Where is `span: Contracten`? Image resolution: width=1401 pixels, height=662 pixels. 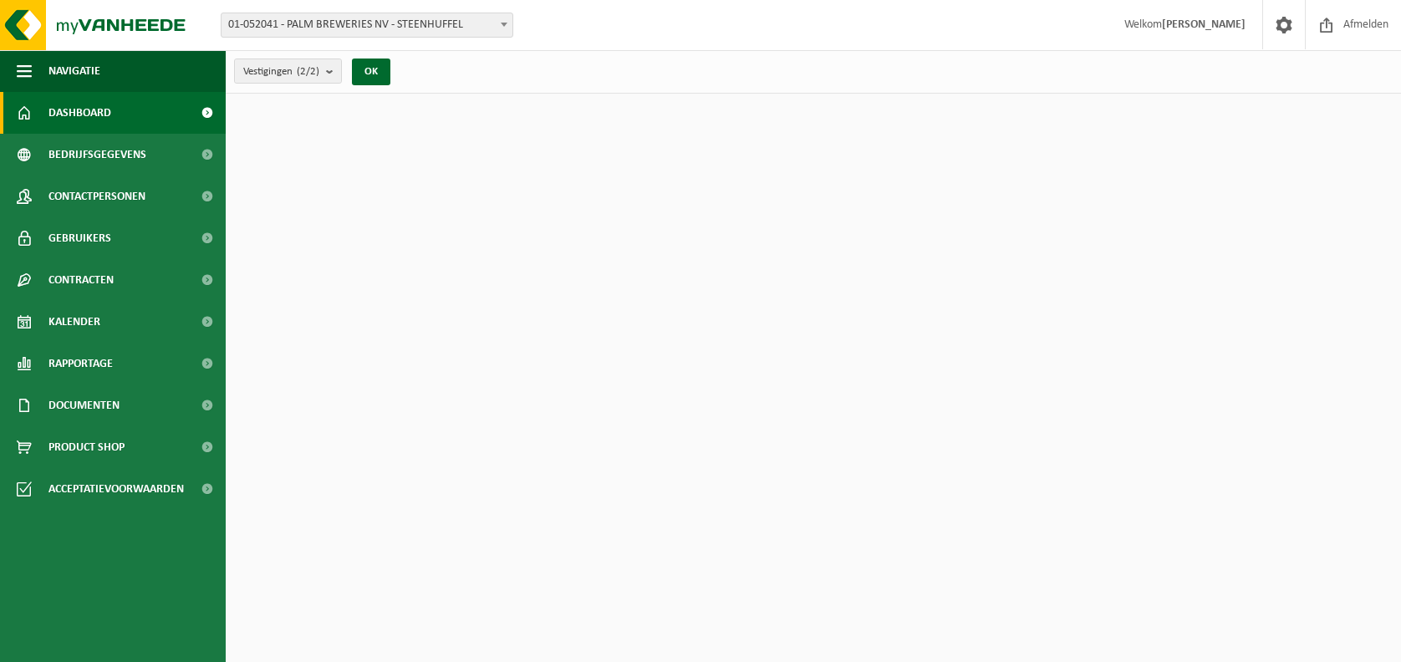
span: Contracten is located at coordinates (81, 280).